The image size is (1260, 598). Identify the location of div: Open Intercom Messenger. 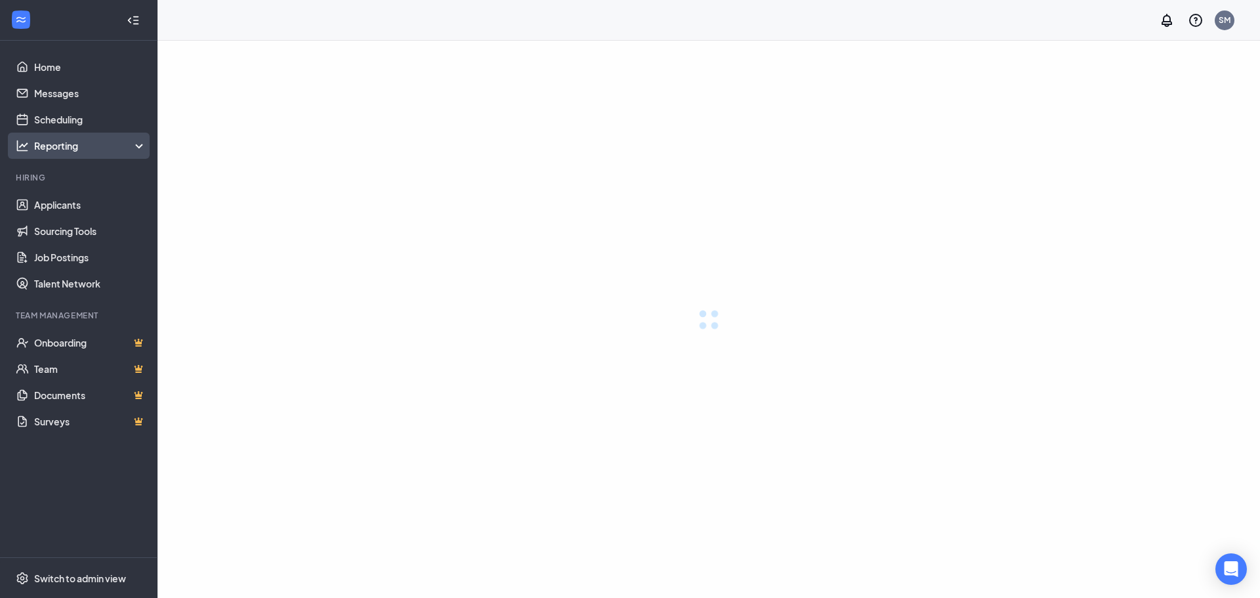
(1231, 569).